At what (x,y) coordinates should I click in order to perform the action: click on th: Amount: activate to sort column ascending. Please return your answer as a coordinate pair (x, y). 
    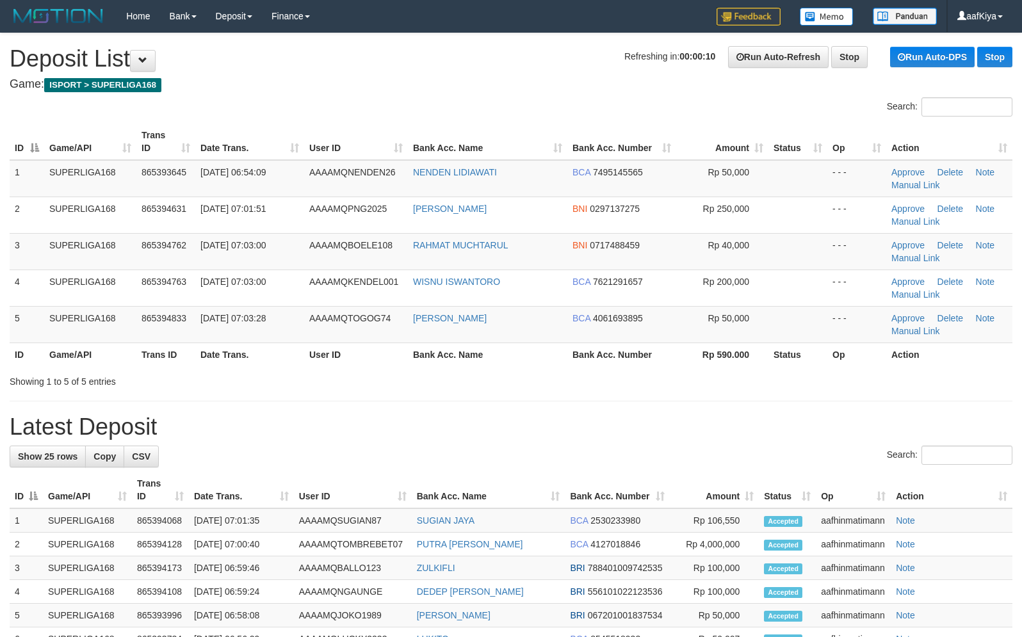
    Looking at the image, I should click on (714, 490).